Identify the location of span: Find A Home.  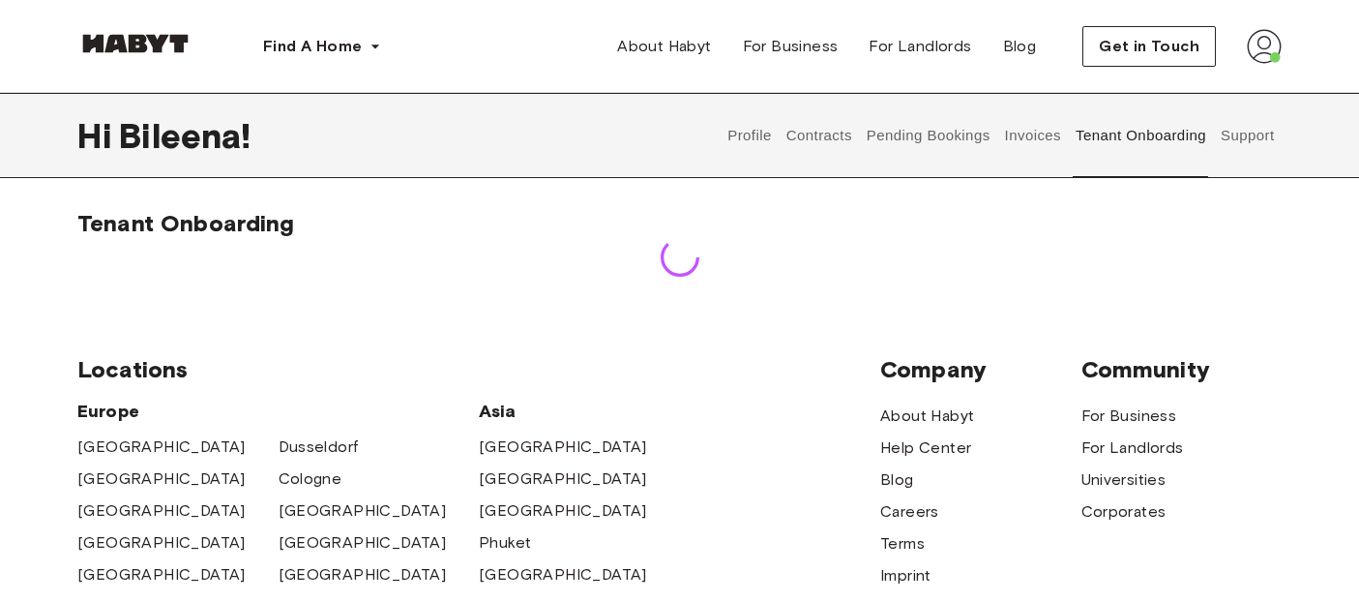
(312, 46).